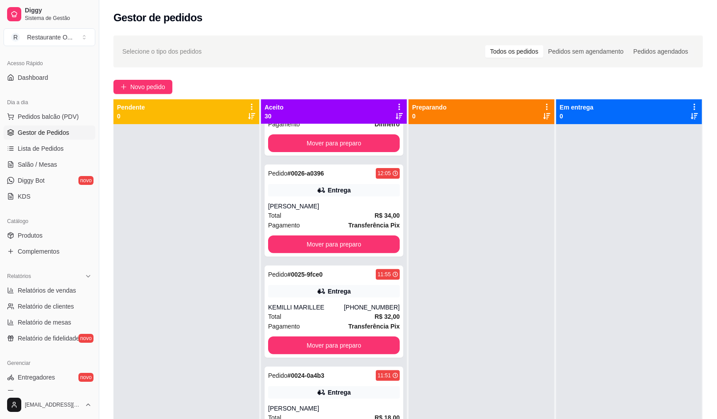  What do you see at coordinates (16, 37) in the screenshot?
I see `span: R` at bounding box center [16, 37].